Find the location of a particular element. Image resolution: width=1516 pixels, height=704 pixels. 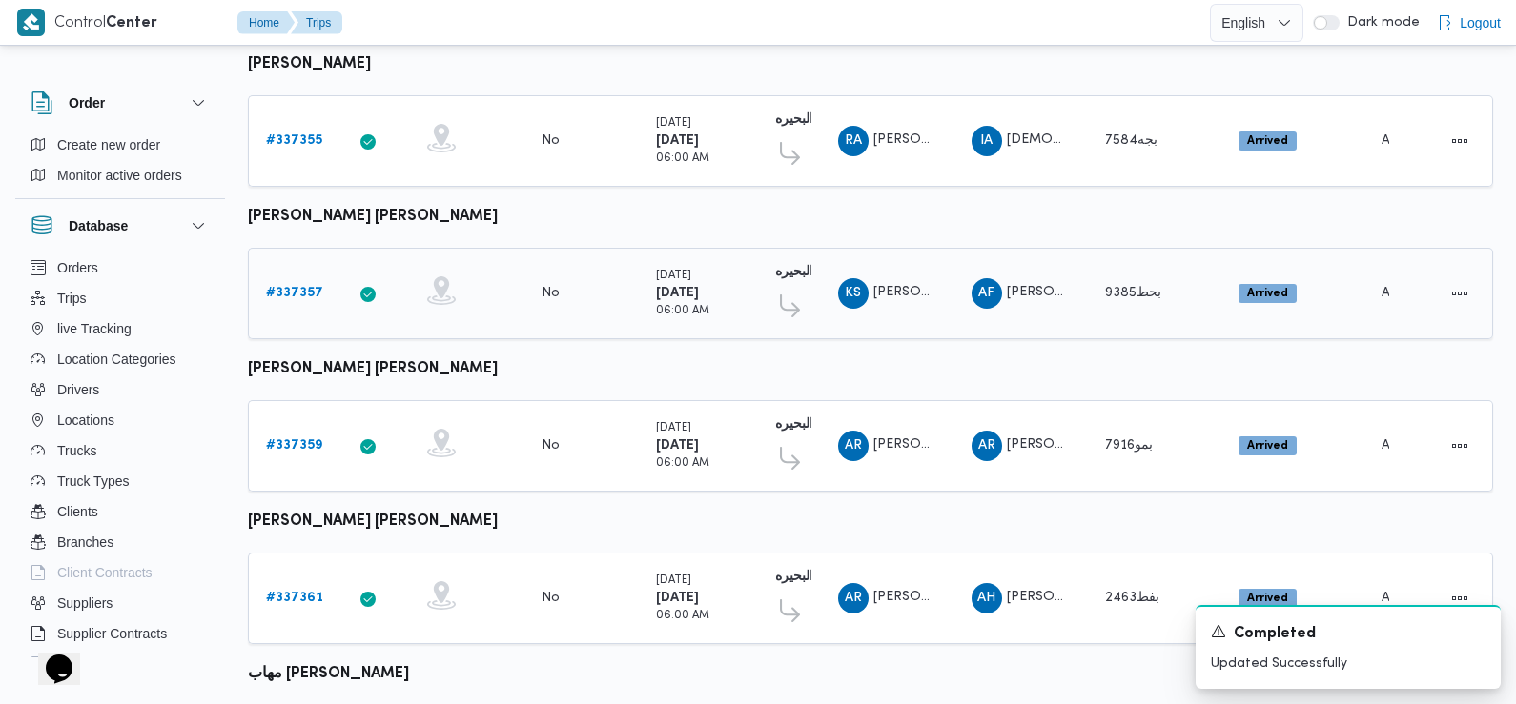

span: Trips is located at coordinates (71, 298).